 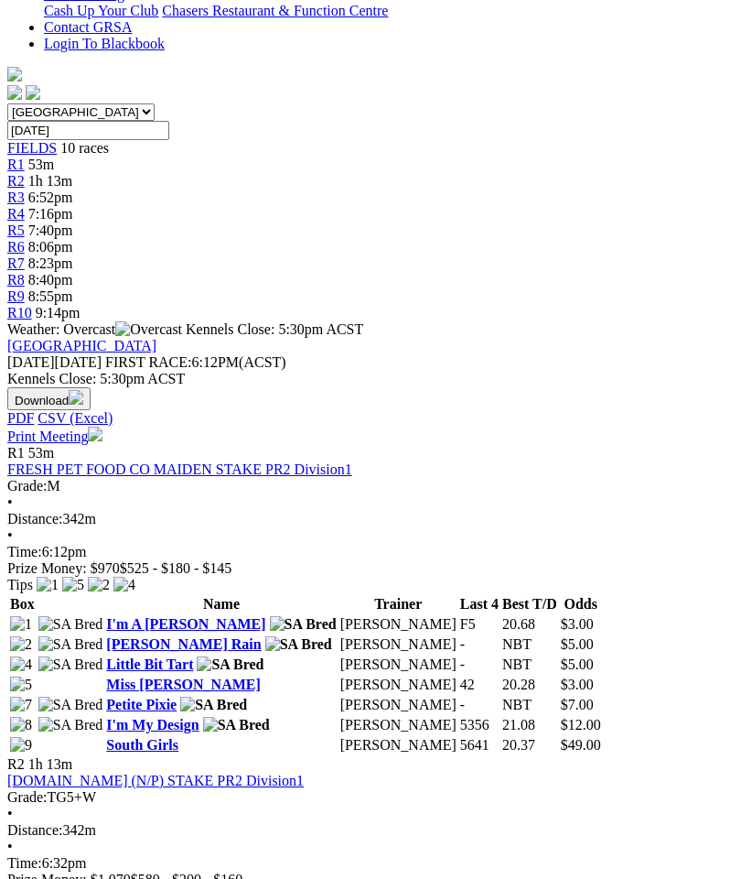 I want to click on span: $12.00, so click(x=581, y=724).